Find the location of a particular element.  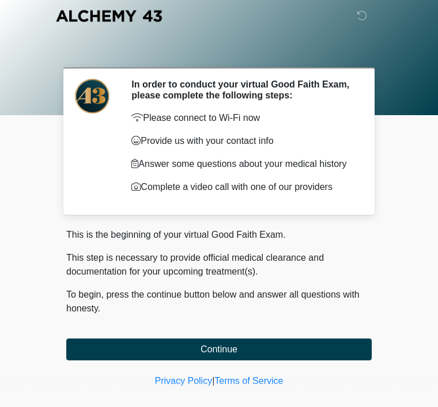

p: Complete a video call with one of our providers is located at coordinates (242, 187).